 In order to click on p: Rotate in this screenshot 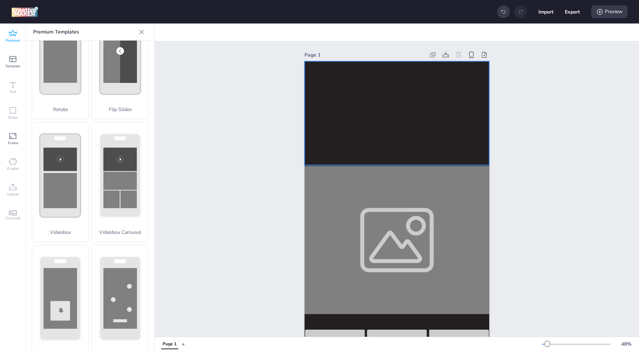, I will do `click(60, 109)`.